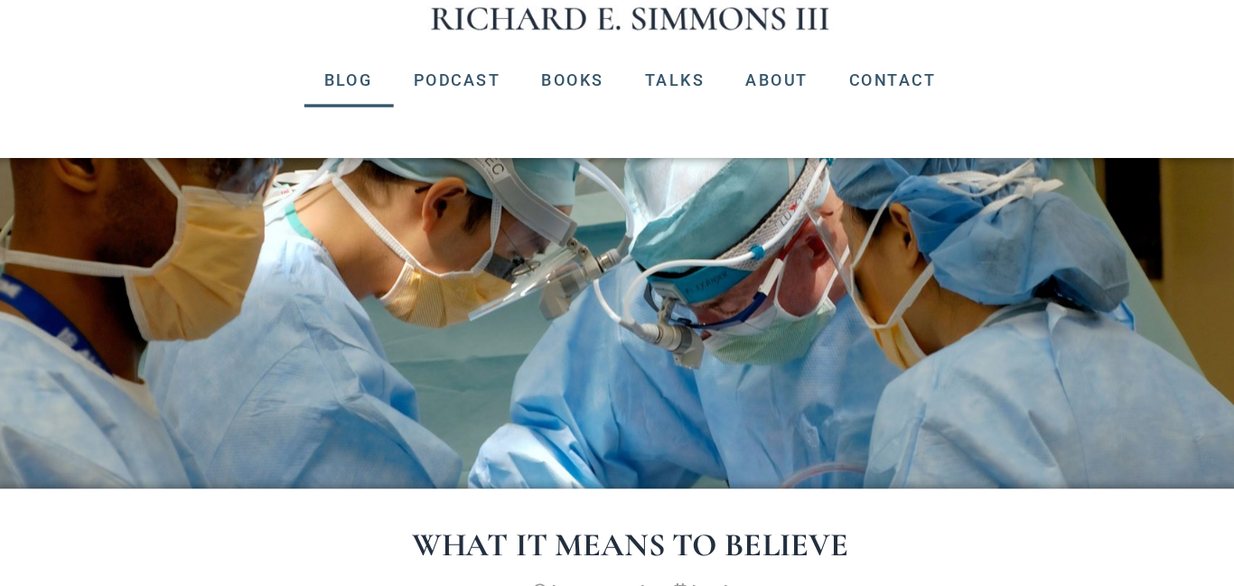  I want to click on h1: What It Means To Believe, so click(617, 511).